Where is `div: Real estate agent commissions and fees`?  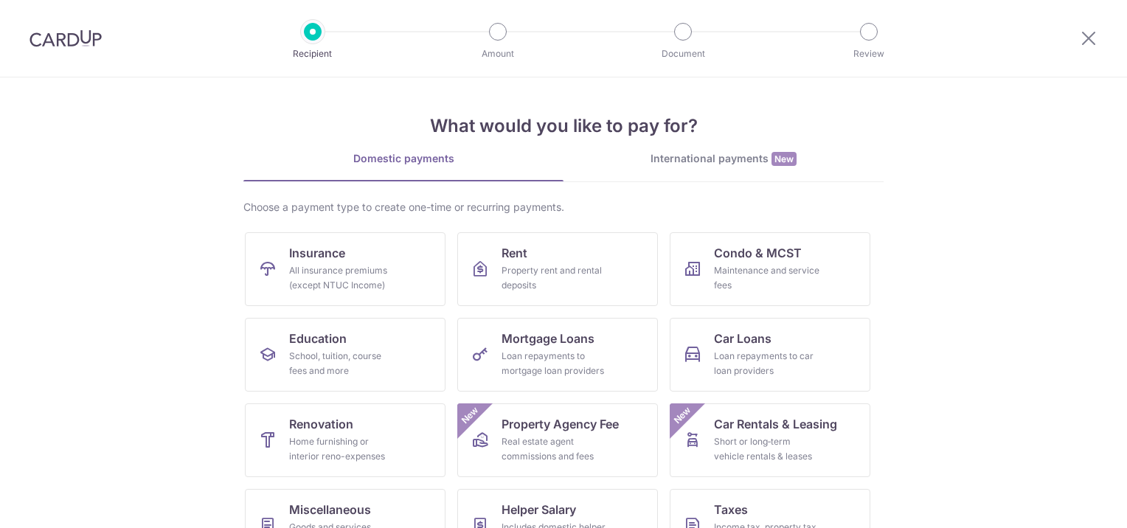 div: Real estate agent commissions and fees is located at coordinates (555, 449).